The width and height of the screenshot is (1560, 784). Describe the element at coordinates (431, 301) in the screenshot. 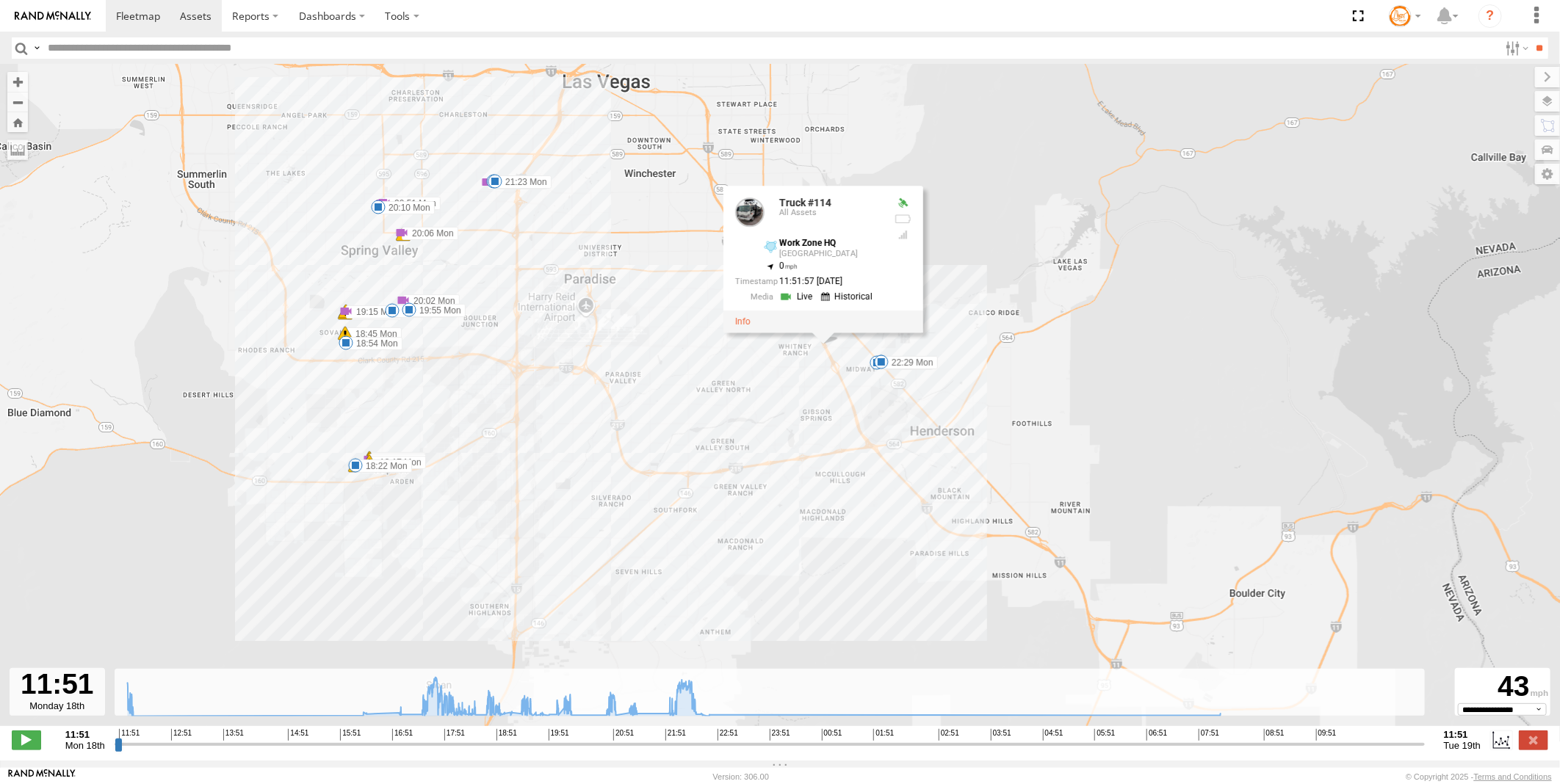

I see `label: 20:02 Mon` at that location.